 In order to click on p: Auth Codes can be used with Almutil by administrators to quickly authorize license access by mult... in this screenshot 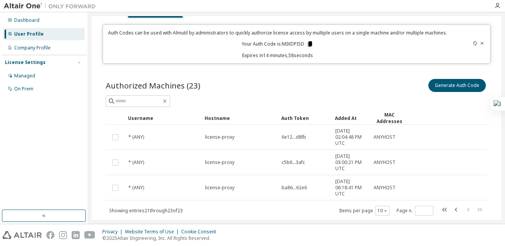, I will do `click(278, 33)`.